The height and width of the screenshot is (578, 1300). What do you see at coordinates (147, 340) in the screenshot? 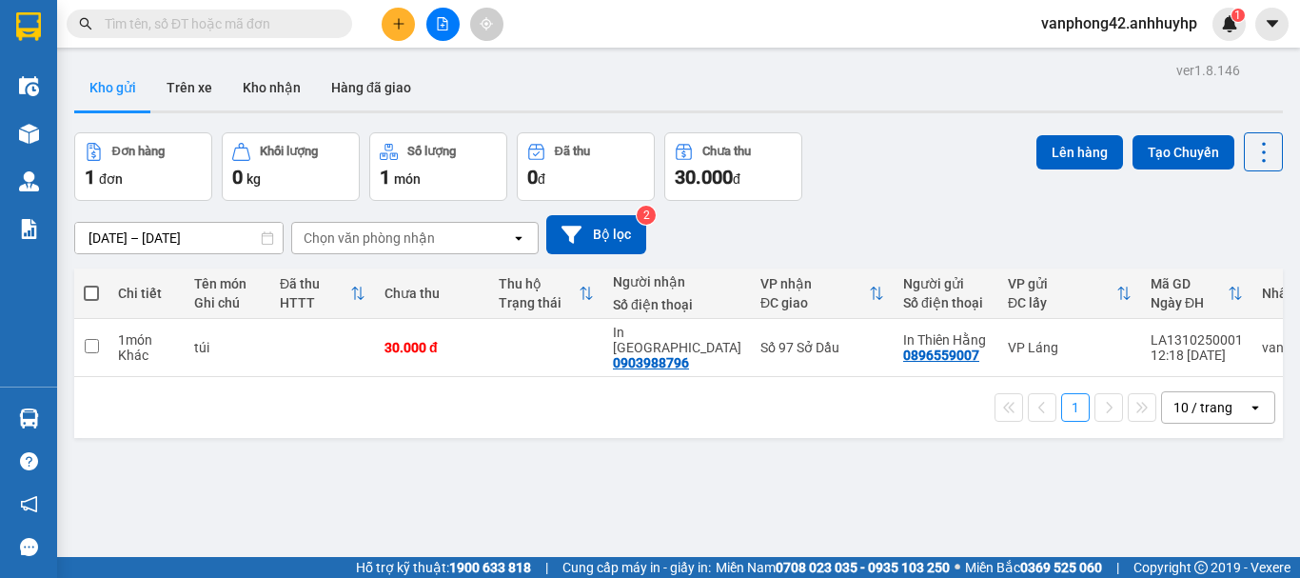
I see `div: 1 món` at bounding box center [147, 340].